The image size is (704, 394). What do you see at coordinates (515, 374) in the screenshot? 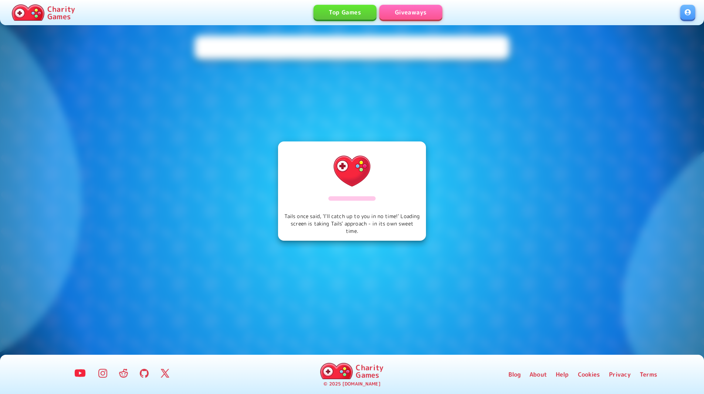
I see `a: Blog` at bounding box center [515, 374].